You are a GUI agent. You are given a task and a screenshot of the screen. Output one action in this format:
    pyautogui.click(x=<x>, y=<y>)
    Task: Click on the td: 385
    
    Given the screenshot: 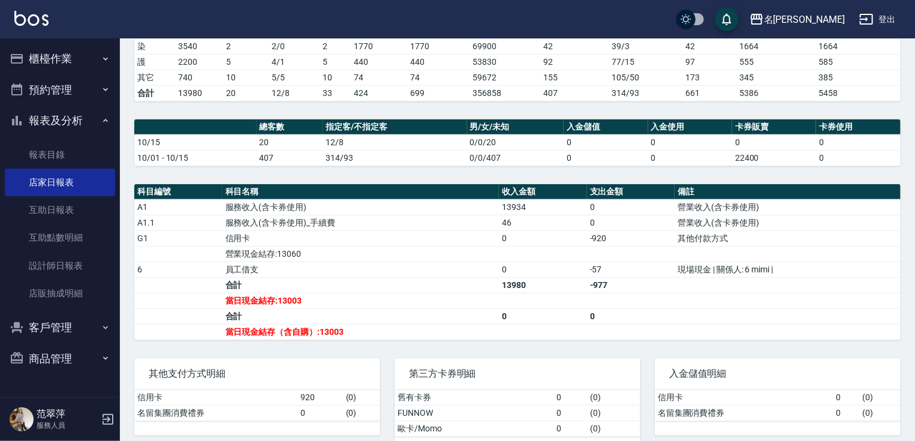 What is the action you would take?
    pyautogui.click(x=858, y=77)
    